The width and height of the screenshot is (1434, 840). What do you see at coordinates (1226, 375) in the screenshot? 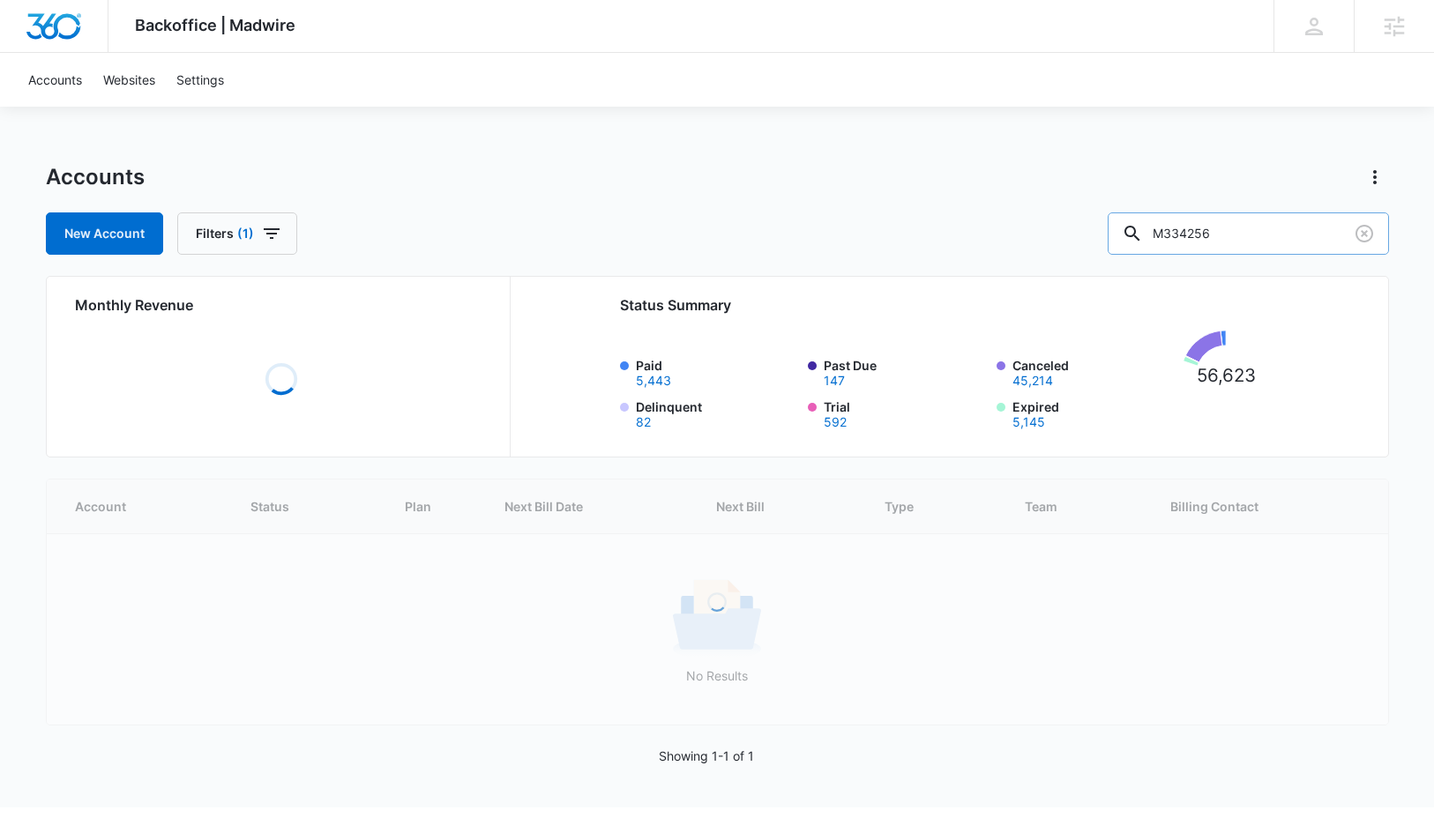
I see `tspan: 56,623` at bounding box center [1226, 375].